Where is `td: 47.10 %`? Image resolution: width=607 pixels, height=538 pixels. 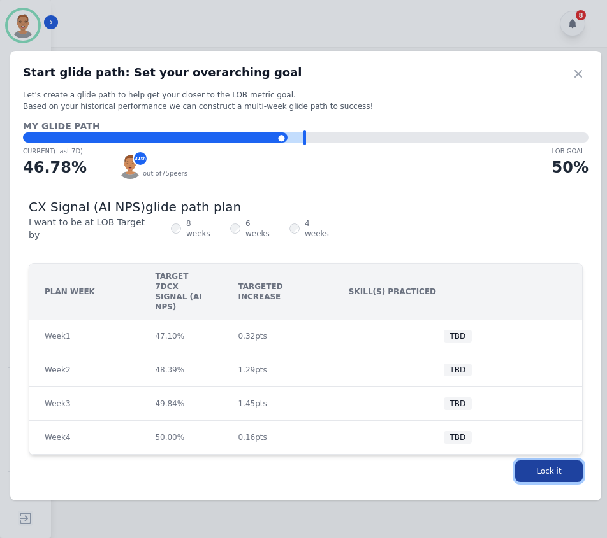 td: 47.10 % is located at coordinates (181, 336).